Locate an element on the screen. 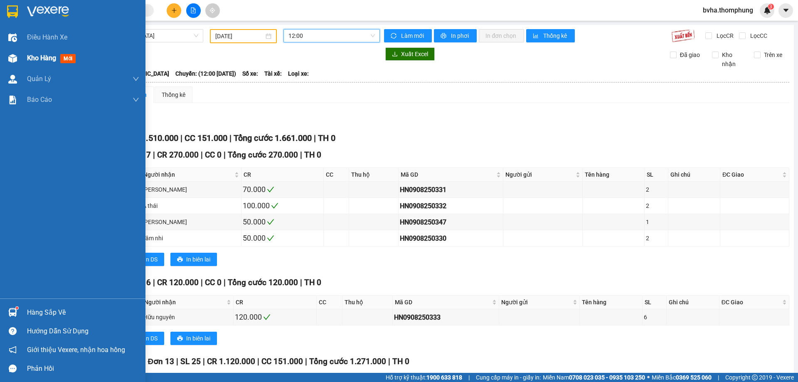 The height and width of the screenshot is (382, 798). span: plus is located at coordinates (174, 10).